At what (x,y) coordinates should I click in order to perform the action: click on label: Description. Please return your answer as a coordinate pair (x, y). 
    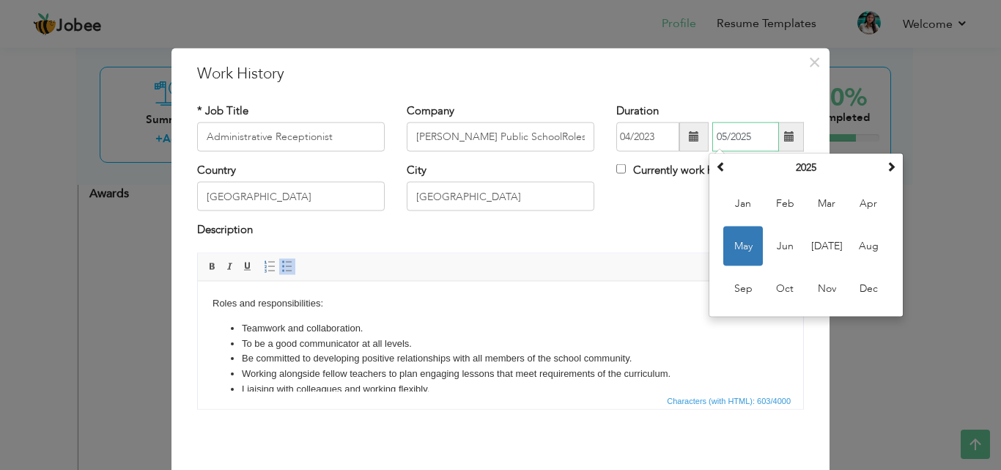
    Looking at the image, I should click on (225, 229).